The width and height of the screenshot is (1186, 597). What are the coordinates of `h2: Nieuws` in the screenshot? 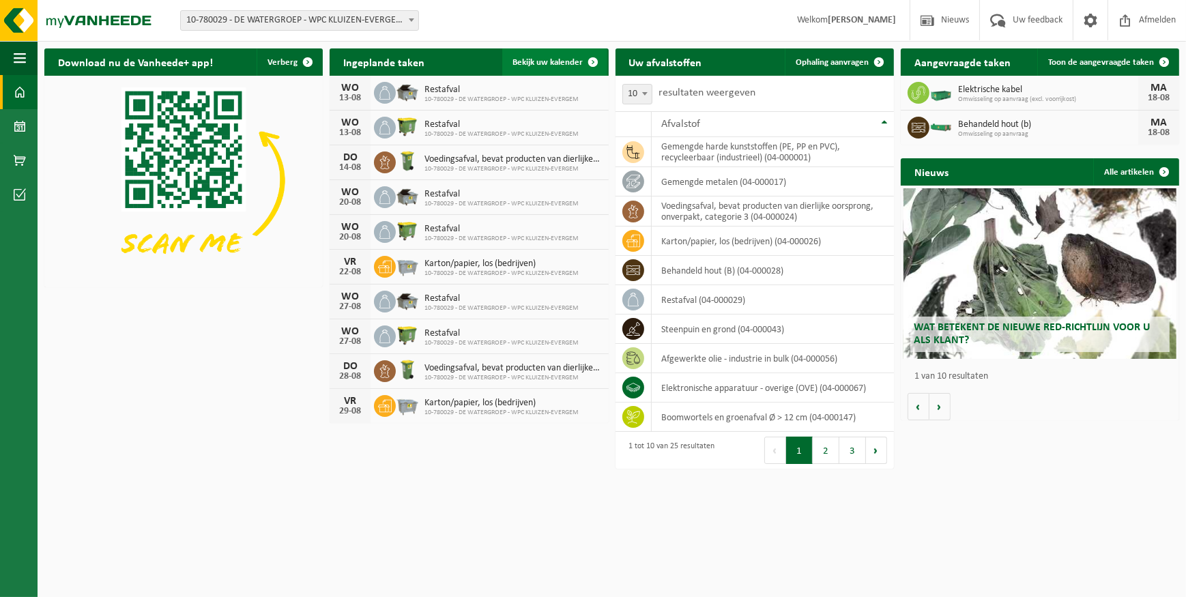 It's located at (931, 171).